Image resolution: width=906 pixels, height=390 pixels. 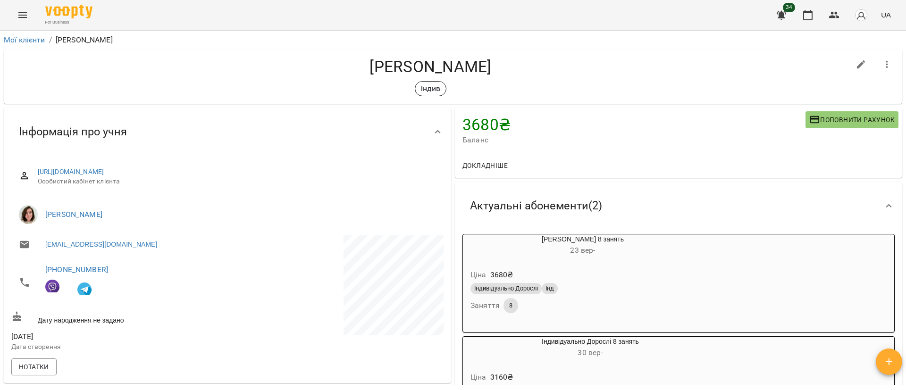 I want to click on img: avatar_s.png, so click(x=862, y=15).